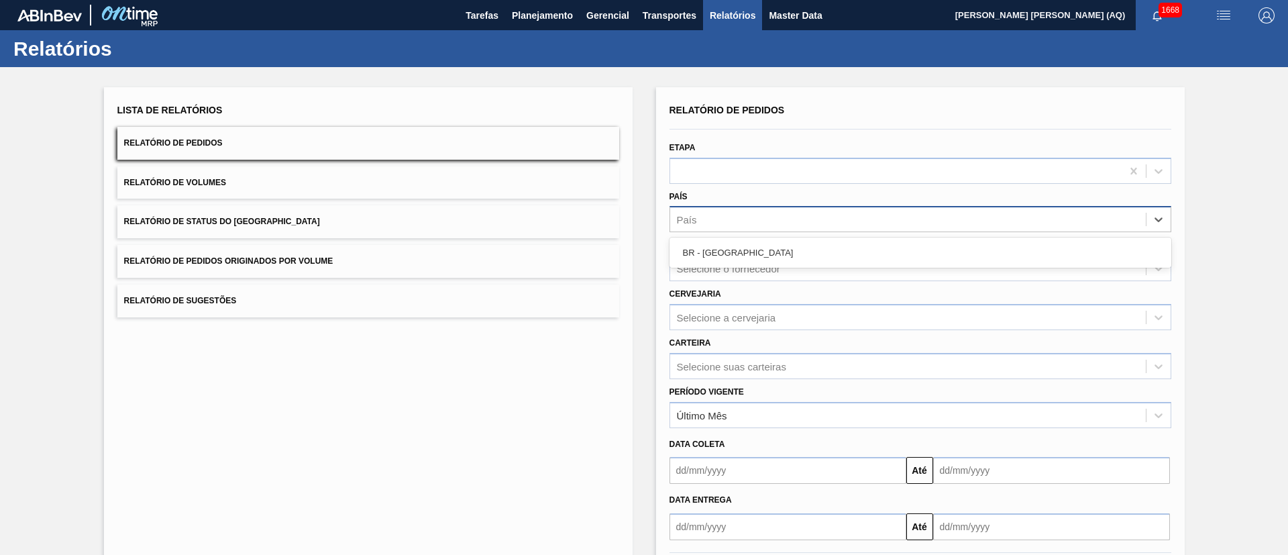 This screenshot has width=1288, height=555. Describe the element at coordinates (1223, 15) in the screenshot. I see `img: userActions` at that location.